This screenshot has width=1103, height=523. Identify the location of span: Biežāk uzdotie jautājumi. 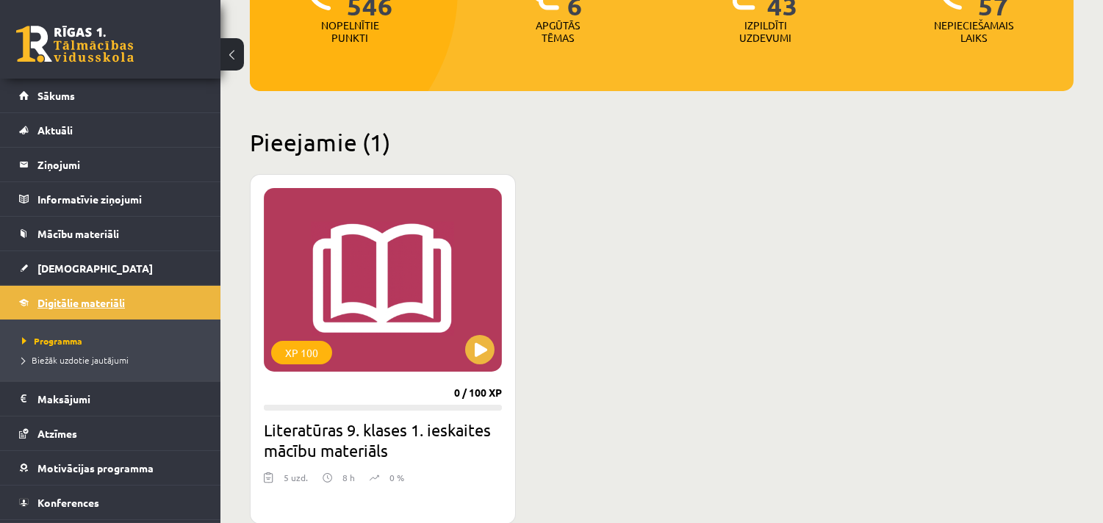
(75, 360).